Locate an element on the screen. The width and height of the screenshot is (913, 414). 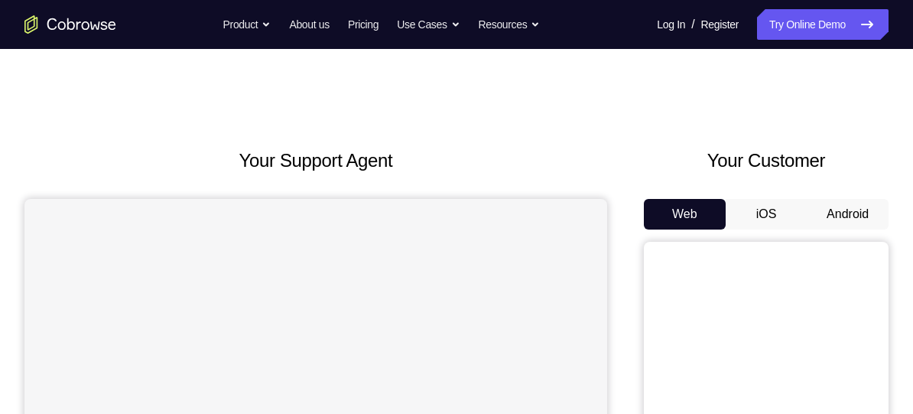
a: About us is located at coordinates (309, 24).